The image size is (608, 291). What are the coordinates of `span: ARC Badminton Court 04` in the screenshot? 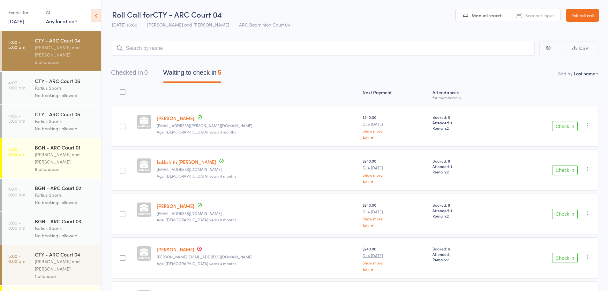 It's located at (265, 25).